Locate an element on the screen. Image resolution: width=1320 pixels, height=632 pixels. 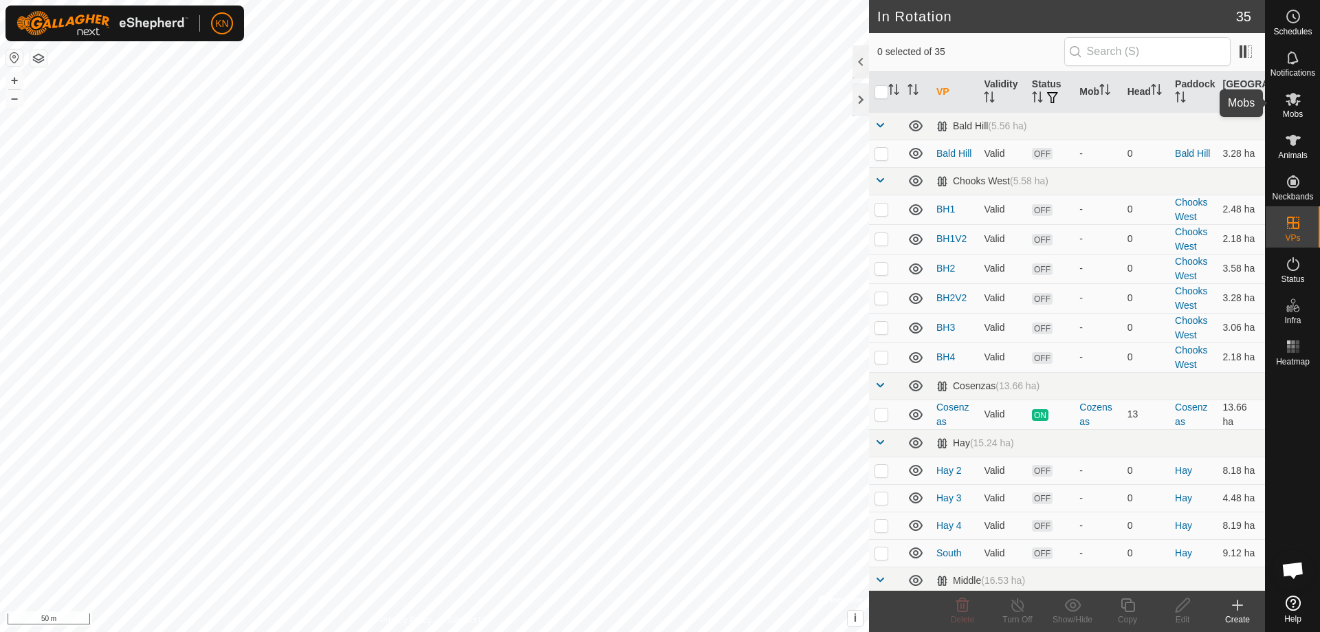
span: 0 selected of 35 is located at coordinates (971, 52).